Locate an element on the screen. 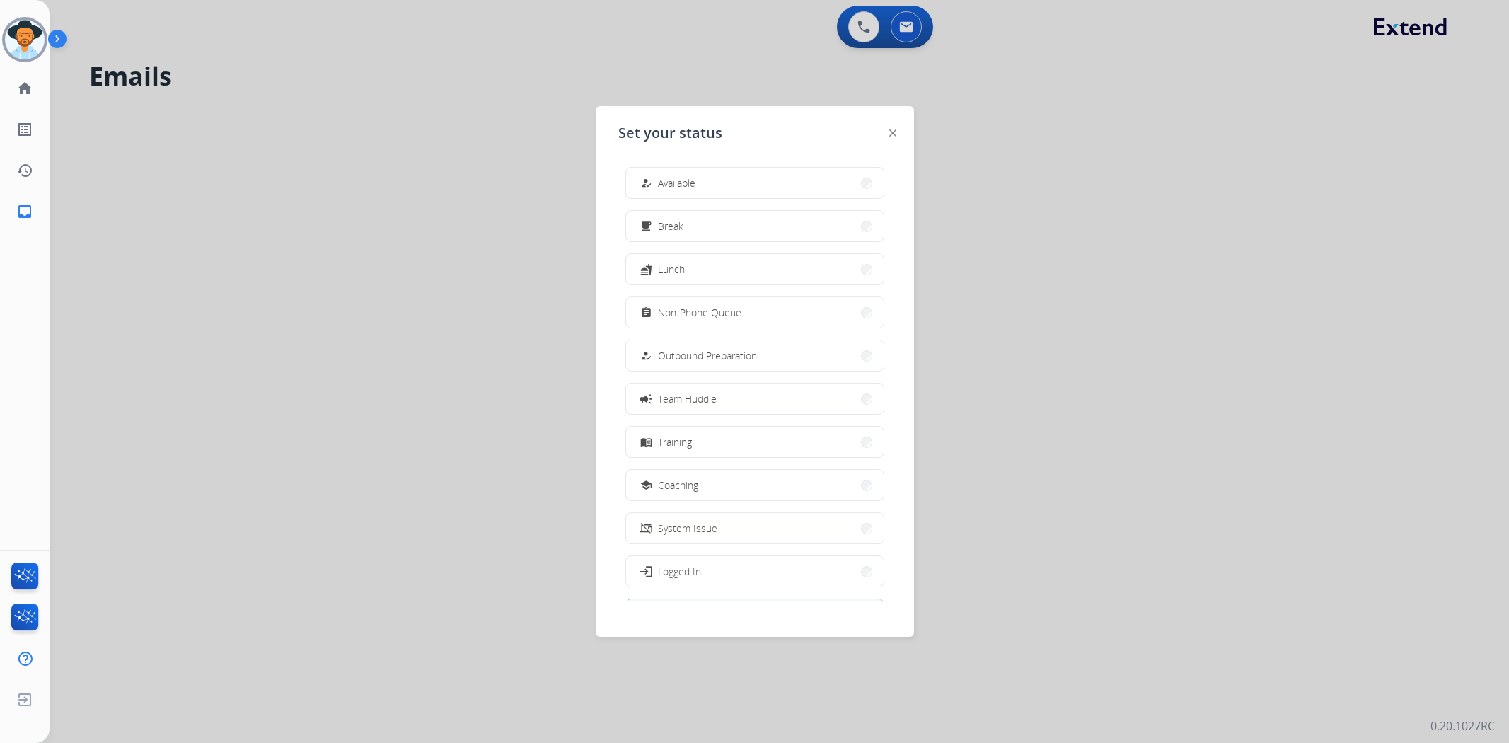 The image size is (1509, 743). span: Lunch is located at coordinates (671, 269).